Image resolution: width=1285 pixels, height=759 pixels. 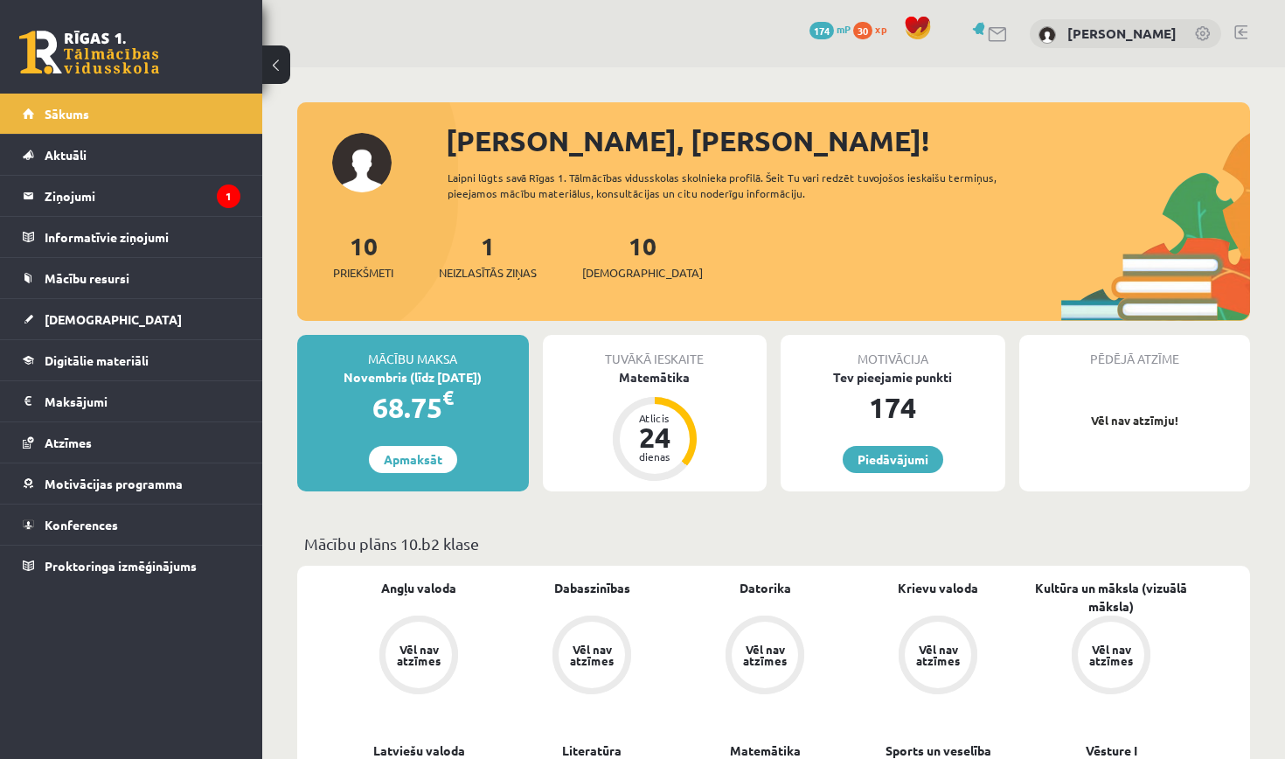 What do you see at coordinates (66, 155) in the screenshot?
I see `span: Aktuāli` at bounding box center [66, 155].